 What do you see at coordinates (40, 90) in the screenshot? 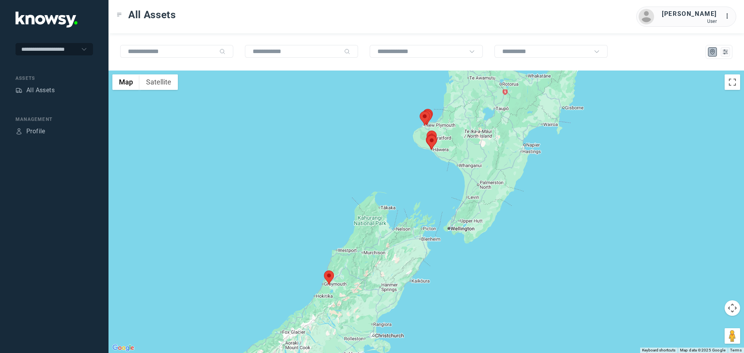
I see `div: All Assets` at bounding box center [40, 90].